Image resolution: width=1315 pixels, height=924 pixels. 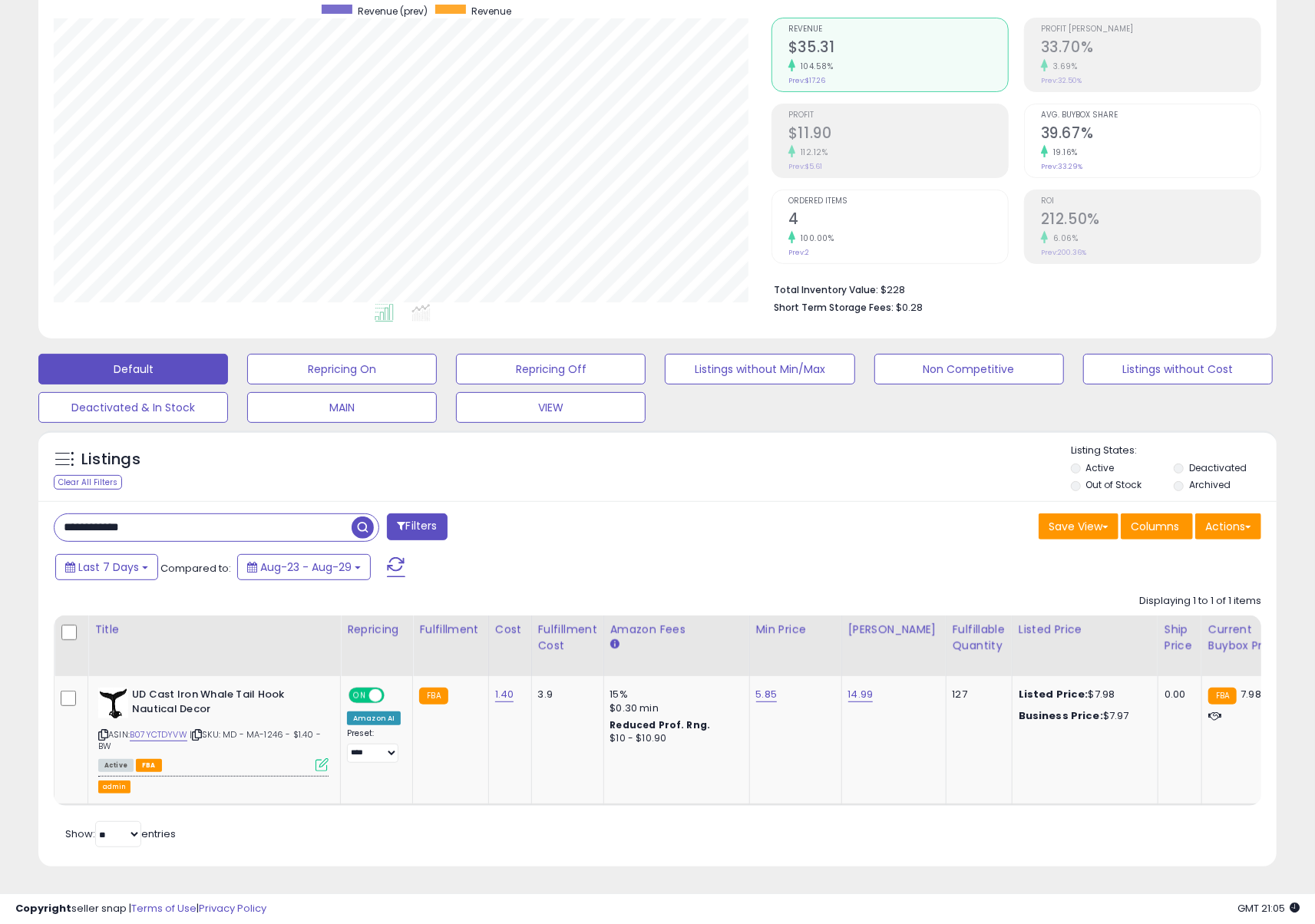 I want to click on div: Displaying 1 to 1 of 1 items, so click(x=1200, y=601).